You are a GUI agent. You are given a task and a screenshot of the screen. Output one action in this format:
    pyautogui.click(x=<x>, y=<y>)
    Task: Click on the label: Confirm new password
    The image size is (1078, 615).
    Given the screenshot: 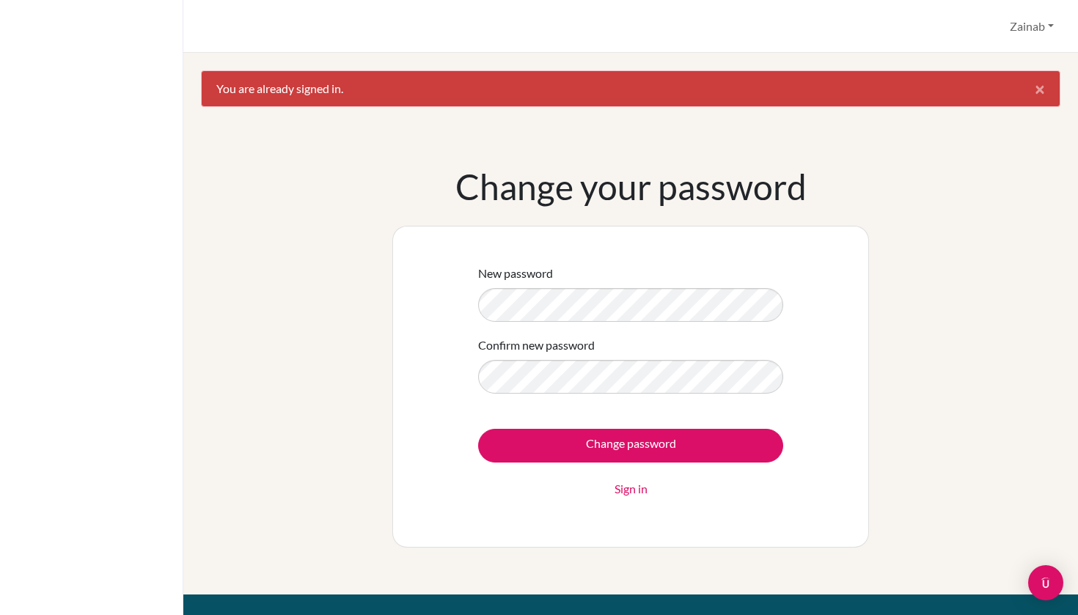 What is the action you would take?
    pyautogui.click(x=536, y=345)
    